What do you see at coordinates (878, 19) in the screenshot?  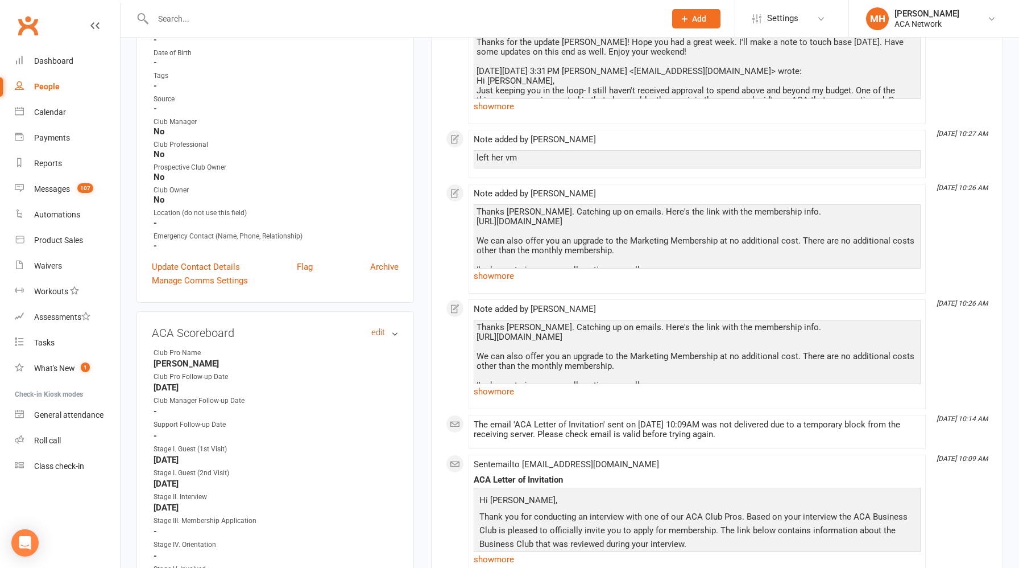 I see `div: MH` at bounding box center [878, 19].